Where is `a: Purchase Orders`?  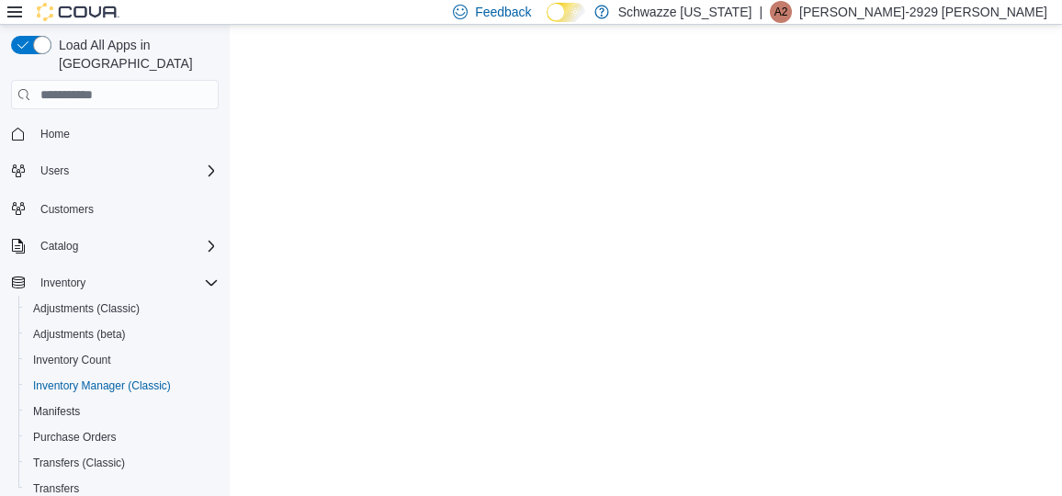
a: Purchase Orders is located at coordinates (74, 437).